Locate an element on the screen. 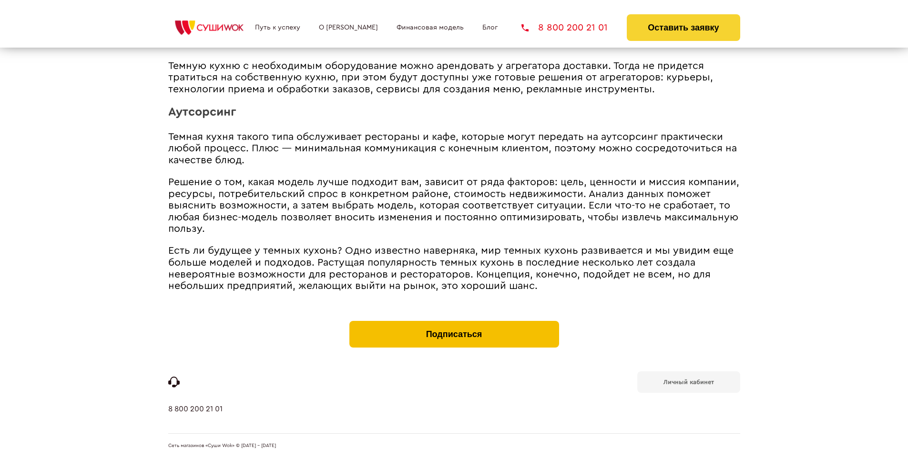 This screenshot has width=908, height=458. a: Блог is located at coordinates (490, 28).